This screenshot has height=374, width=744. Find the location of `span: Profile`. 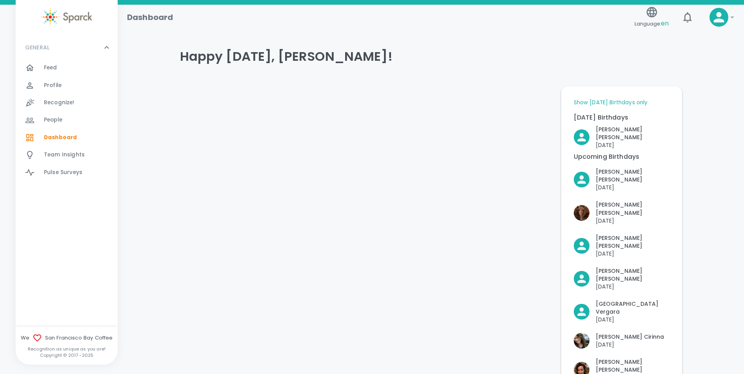

span: Profile is located at coordinates (53, 85).